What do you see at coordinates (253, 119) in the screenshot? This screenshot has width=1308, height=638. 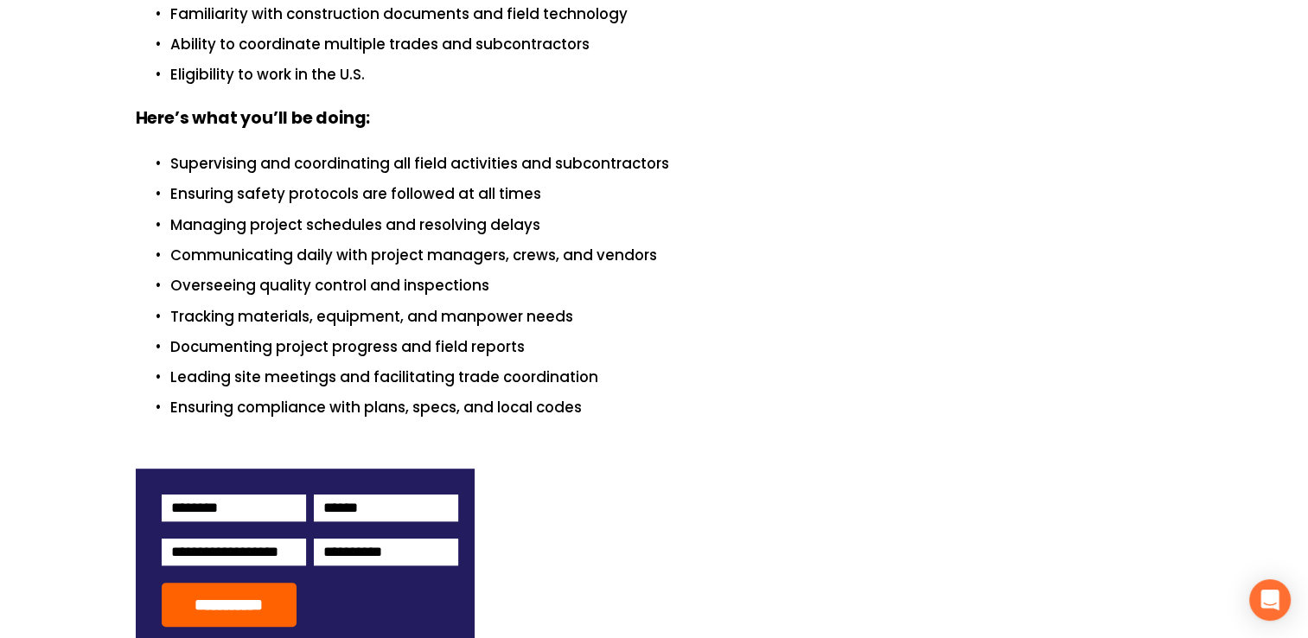 I see `strong: Here’s what you’ll be doing:` at bounding box center [253, 119].